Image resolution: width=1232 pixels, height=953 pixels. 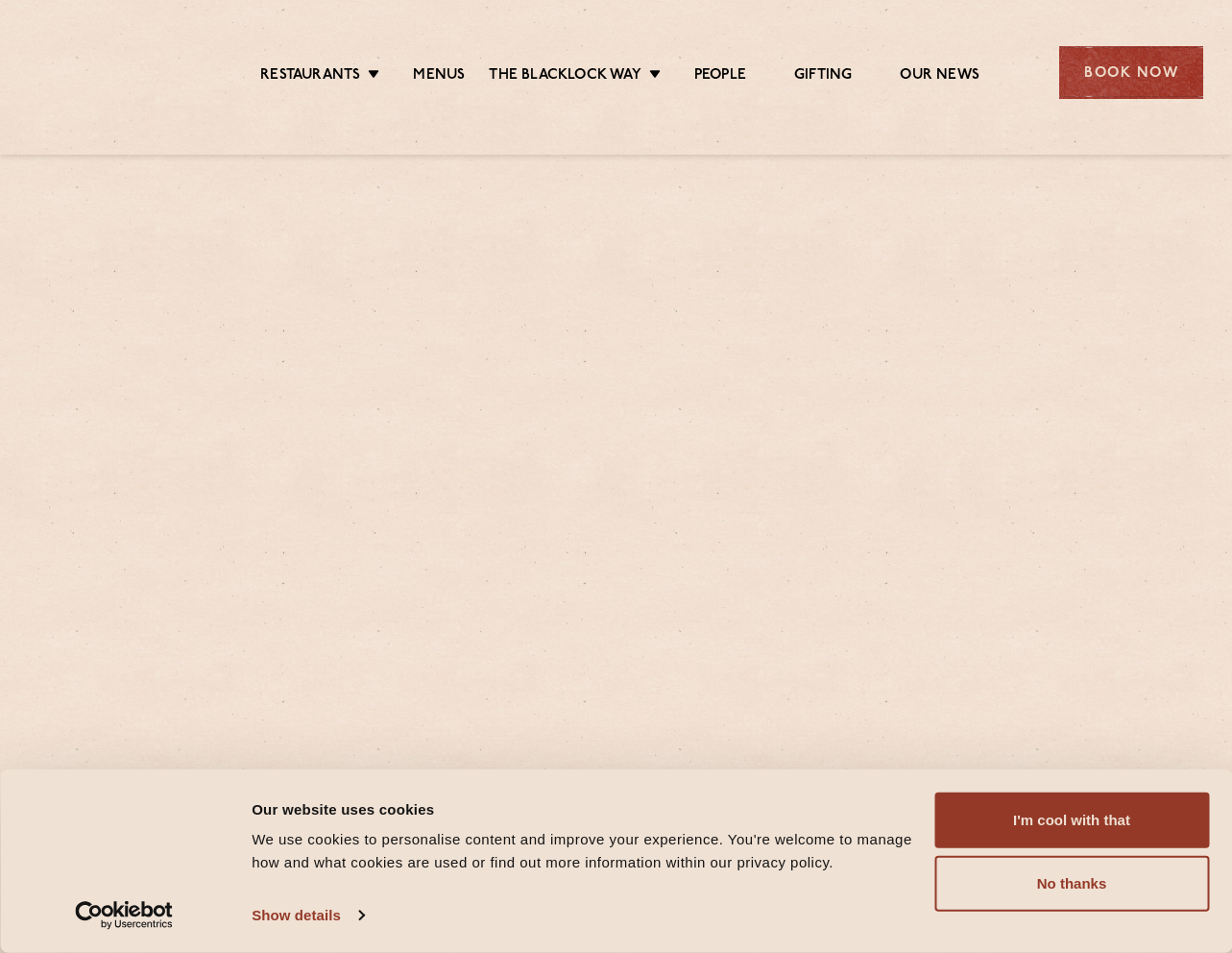 I want to click on a: Menus, so click(x=439, y=77).